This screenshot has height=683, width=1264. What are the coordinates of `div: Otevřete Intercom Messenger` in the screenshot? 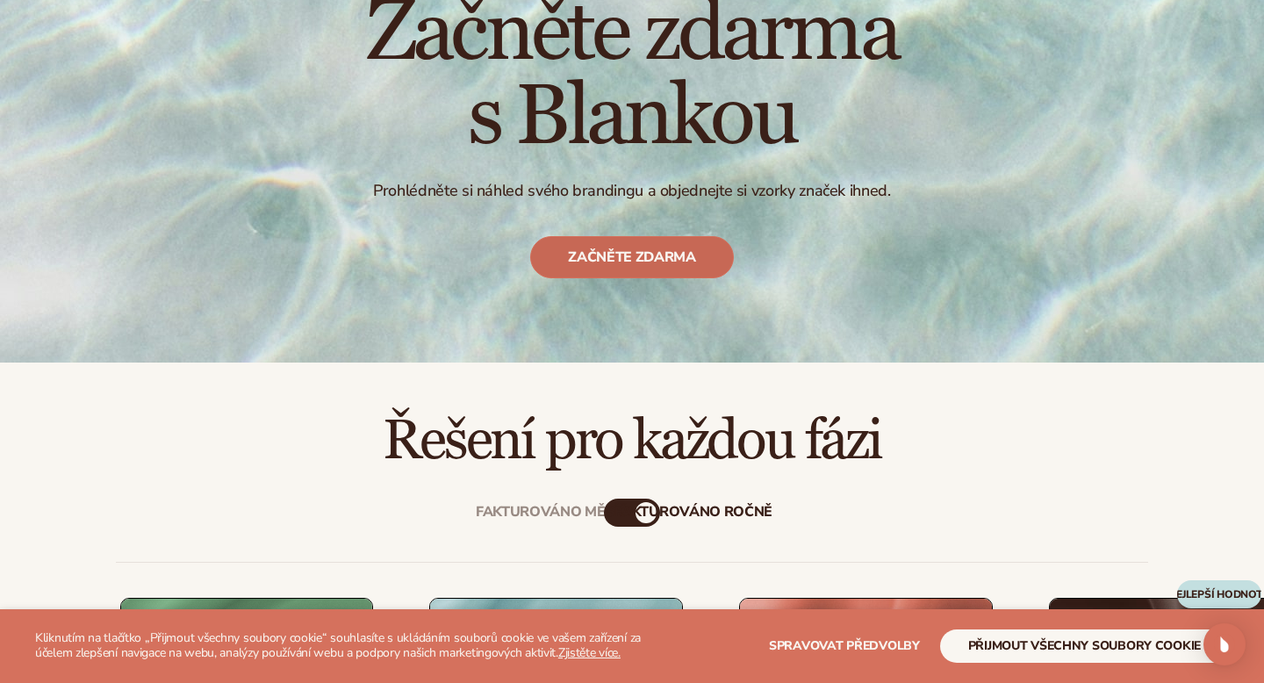 It's located at (1224, 644).